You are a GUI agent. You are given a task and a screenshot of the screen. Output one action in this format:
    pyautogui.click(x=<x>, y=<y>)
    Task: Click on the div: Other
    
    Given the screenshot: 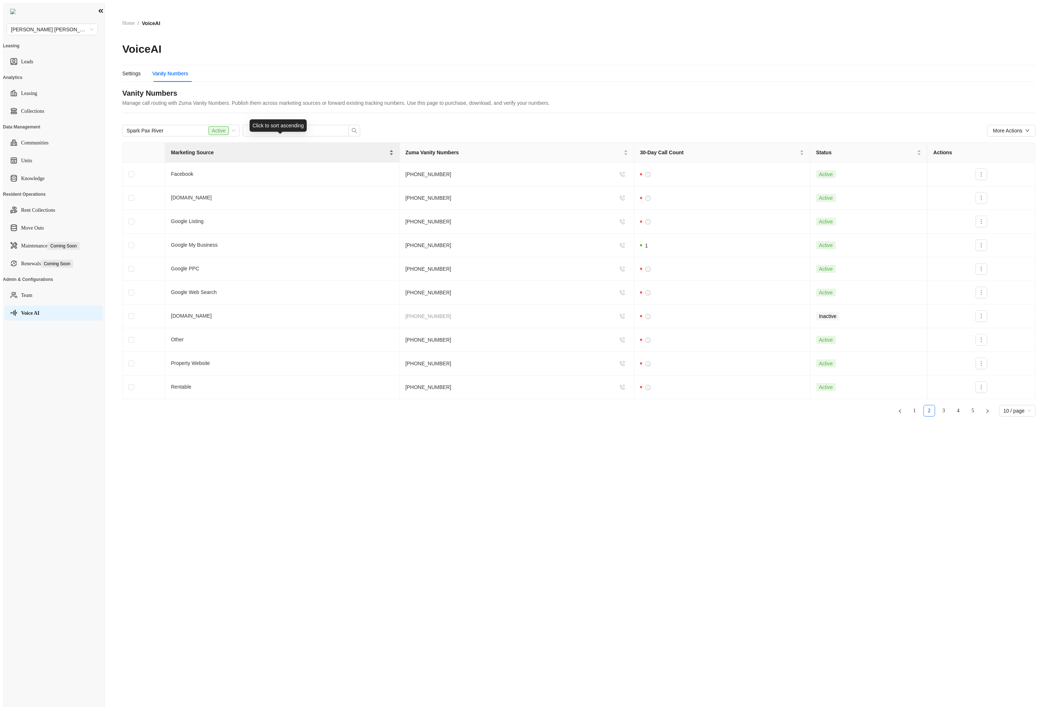 What is the action you would take?
    pyautogui.click(x=282, y=339)
    